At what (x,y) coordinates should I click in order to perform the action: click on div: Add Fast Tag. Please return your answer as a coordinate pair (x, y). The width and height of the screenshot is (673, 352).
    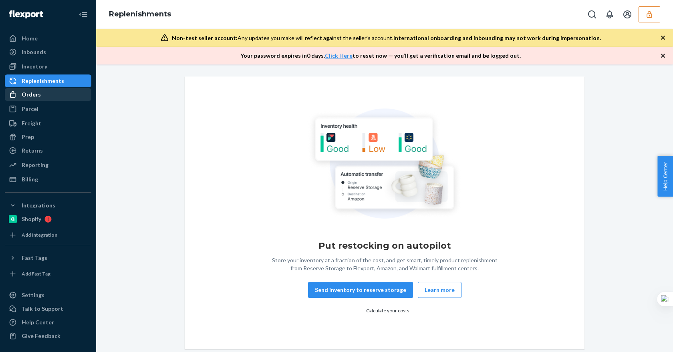
    Looking at the image, I should click on (36, 273).